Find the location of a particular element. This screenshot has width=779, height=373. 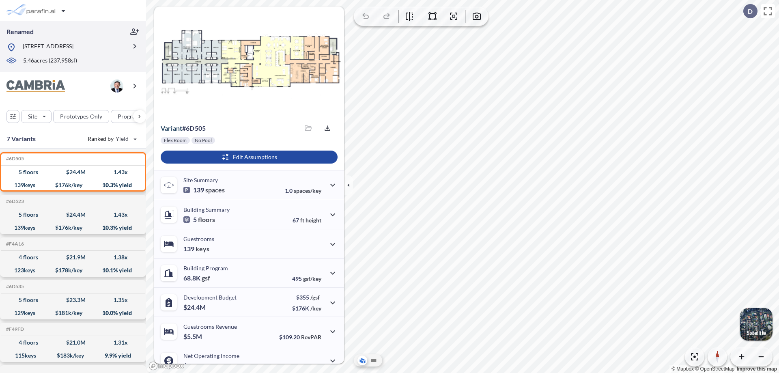

a: Improve this map is located at coordinates (757, 369).